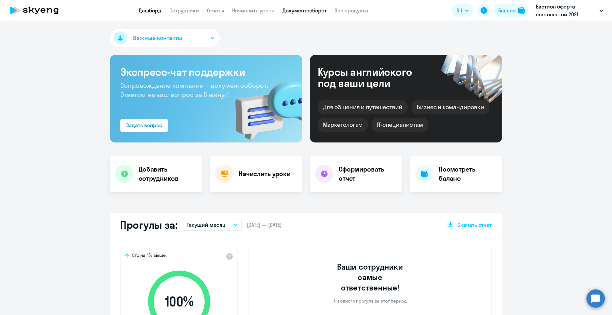 The height and width of the screenshot is (315, 612). What do you see at coordinates (451, 107) in the screenshot?
I see `div: Бизнес и командировки` at bounding box center [451, 107].